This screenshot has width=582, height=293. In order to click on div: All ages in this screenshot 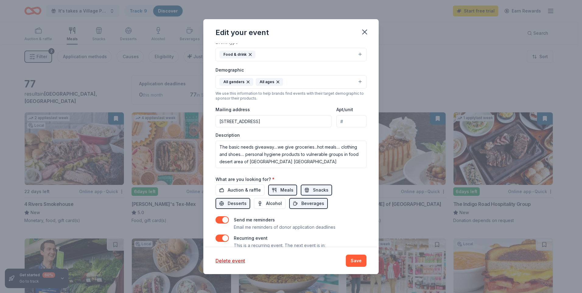, I will do `click(269, 82)`.